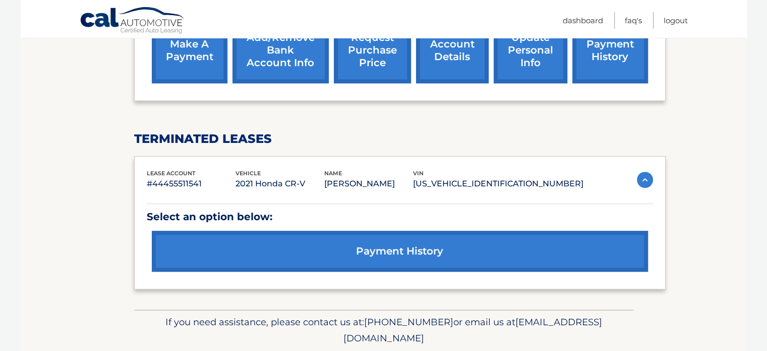  What do you see at coordinates (372, 50) in the screenshot?
I see `a: request purchase price` at bounding box center [372, 50].